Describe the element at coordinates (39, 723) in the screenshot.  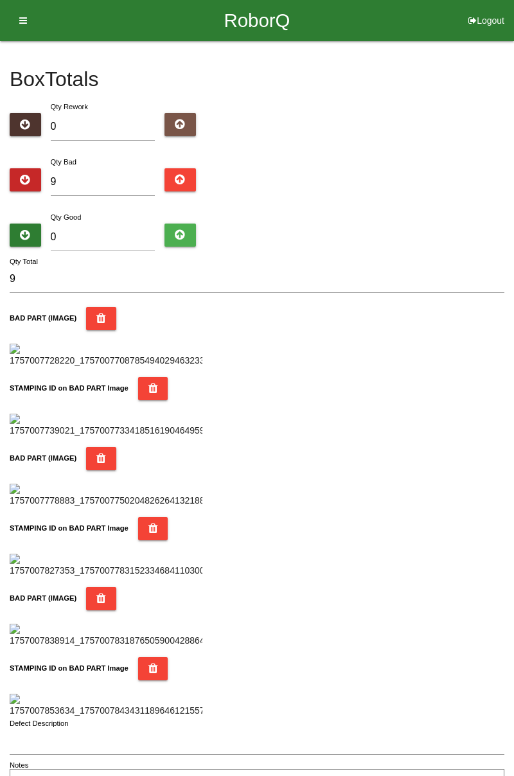
I see `label: Defect Description` at that location.